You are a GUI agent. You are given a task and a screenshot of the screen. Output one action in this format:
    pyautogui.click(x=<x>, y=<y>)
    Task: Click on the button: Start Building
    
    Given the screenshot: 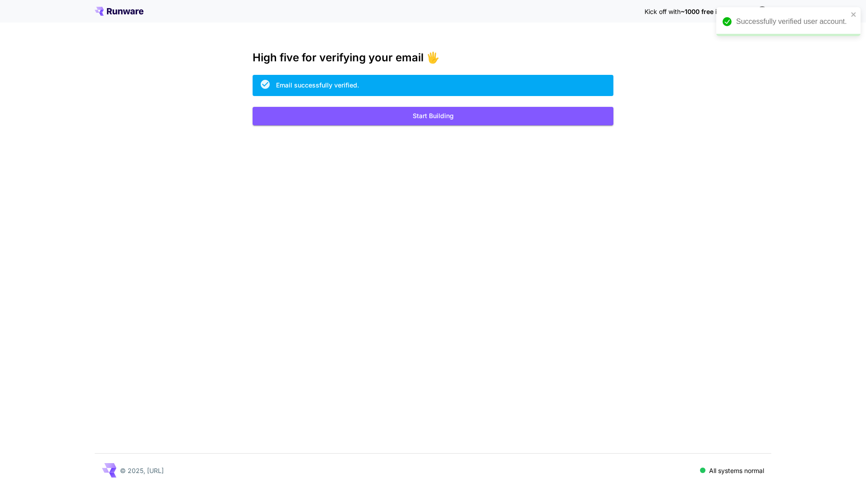 What is the action you would take?
    pyautogui.click(x=433, y=116)
    